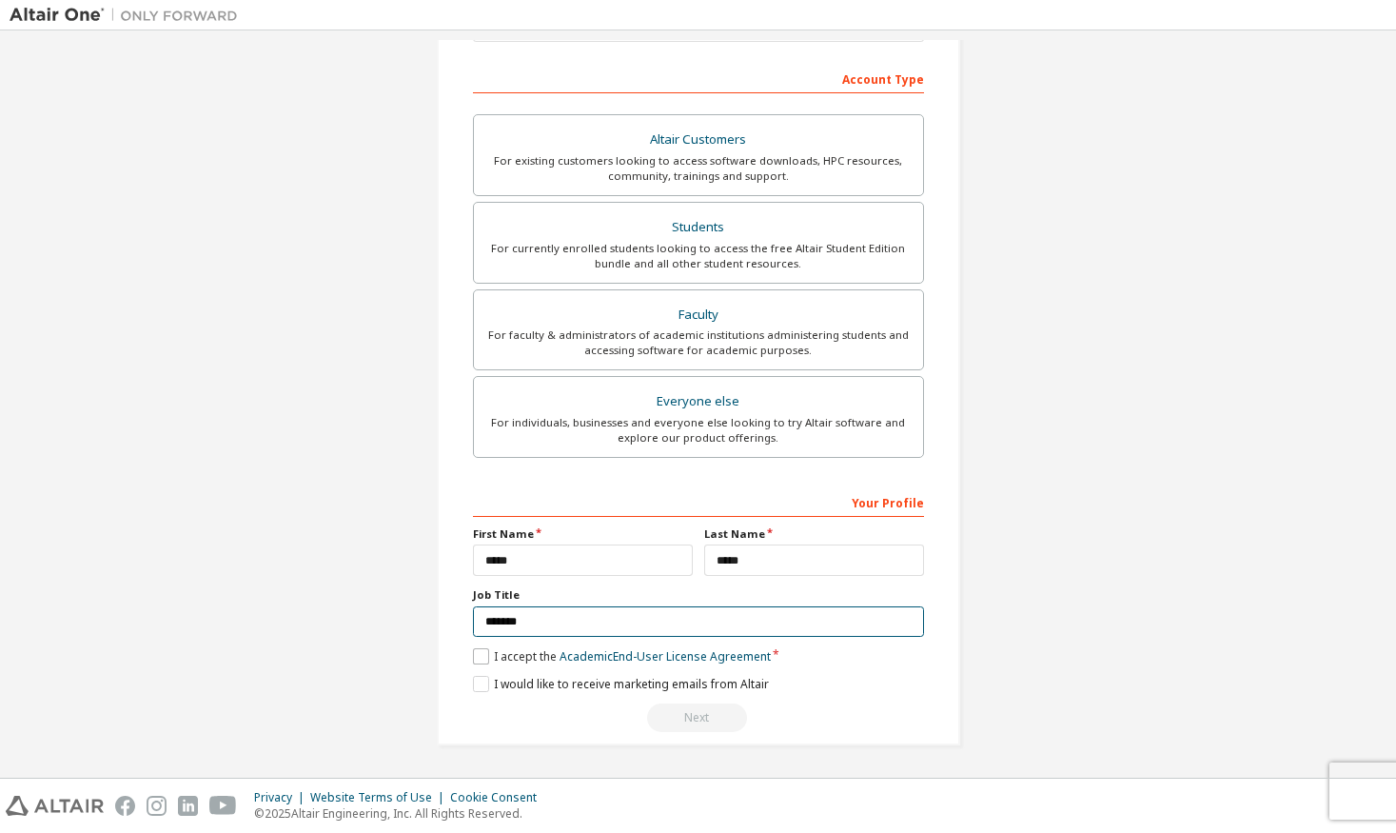 This screenshot has height=833, width=1396. I want to click on p: © 2025 Altair Engineering, Inc. All Rights Reserved., so click(401, 813).